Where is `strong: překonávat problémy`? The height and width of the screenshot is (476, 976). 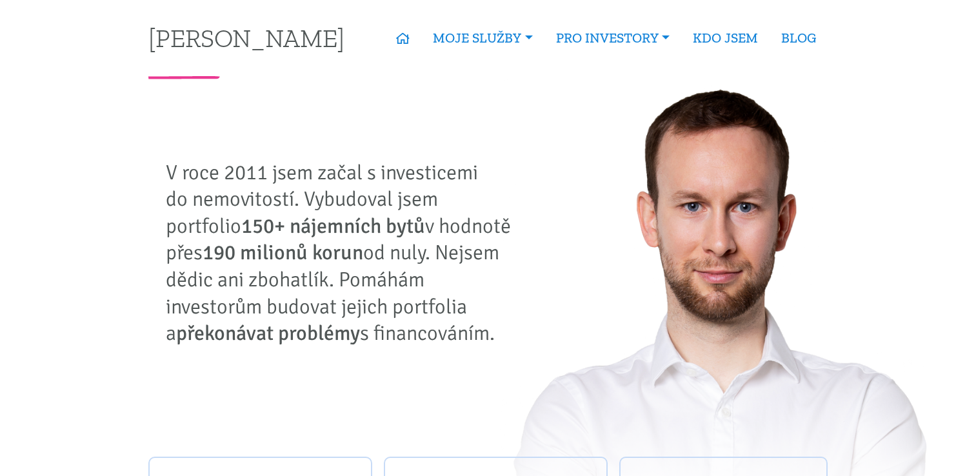 strong: překonávat problémy is located at coordinates (268, 333).